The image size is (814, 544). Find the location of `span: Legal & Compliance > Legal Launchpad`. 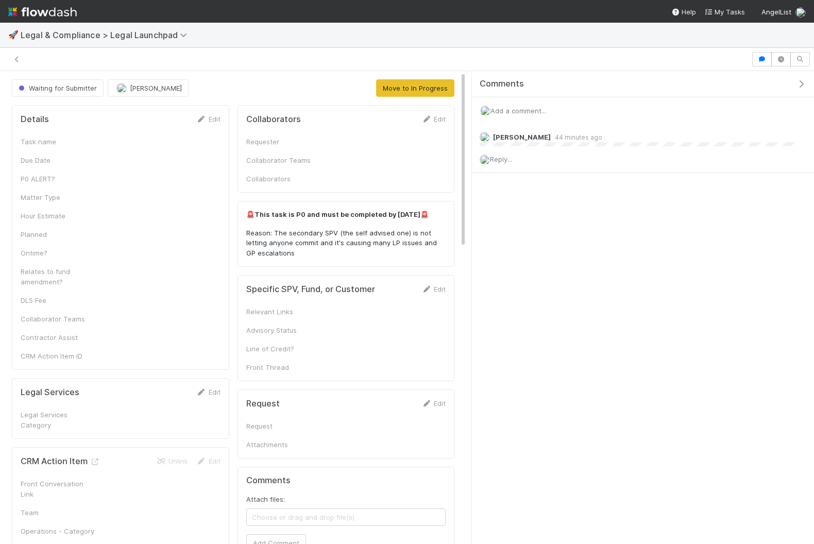

span: Legal & Compliance > Legal Launchpad is located at coordinates (106, 35).